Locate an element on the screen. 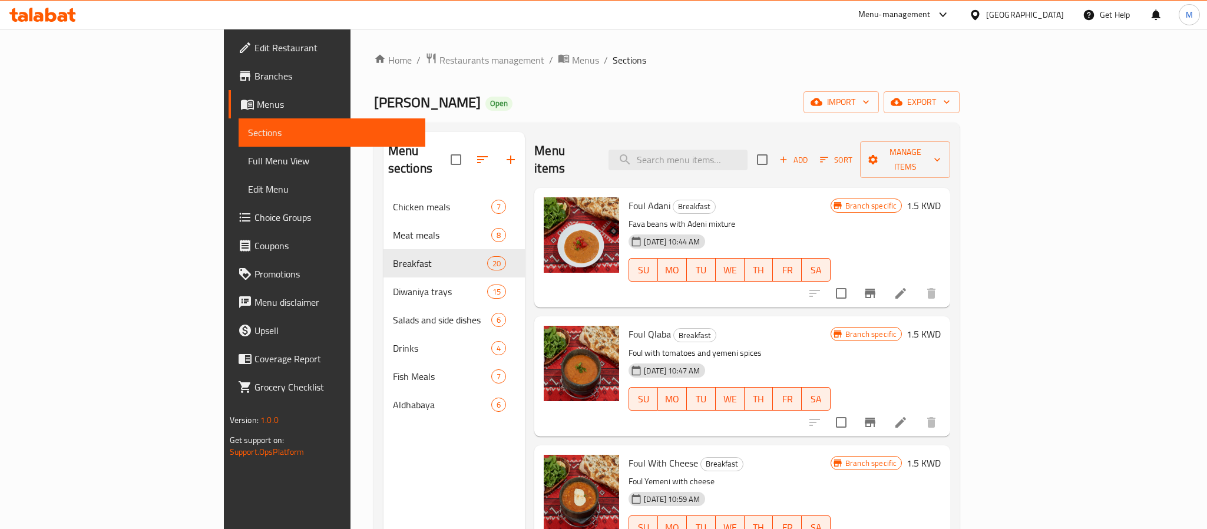  a: Upsell is located at coordinates (327, 331).